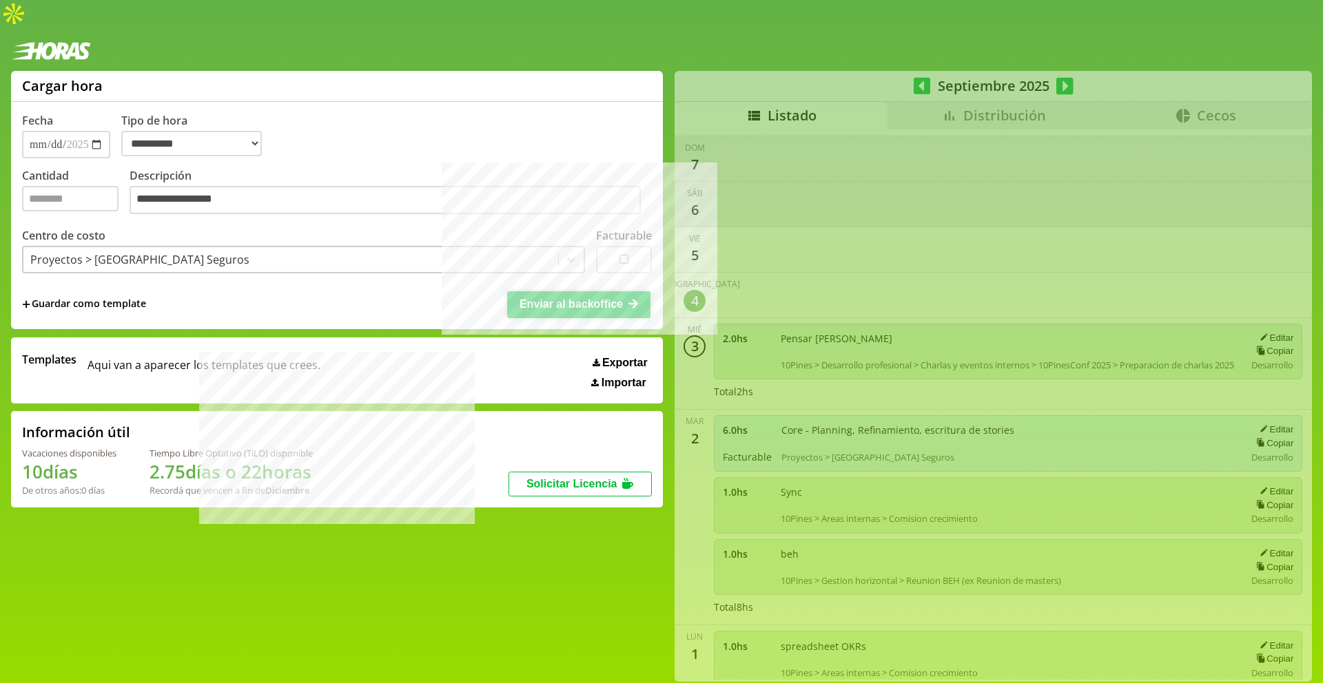 The image size is (1323, 683). What do you see at coordinates (51, 51) in the screenshot?
I see `img: logotipo` at bounding box center [51, 51].